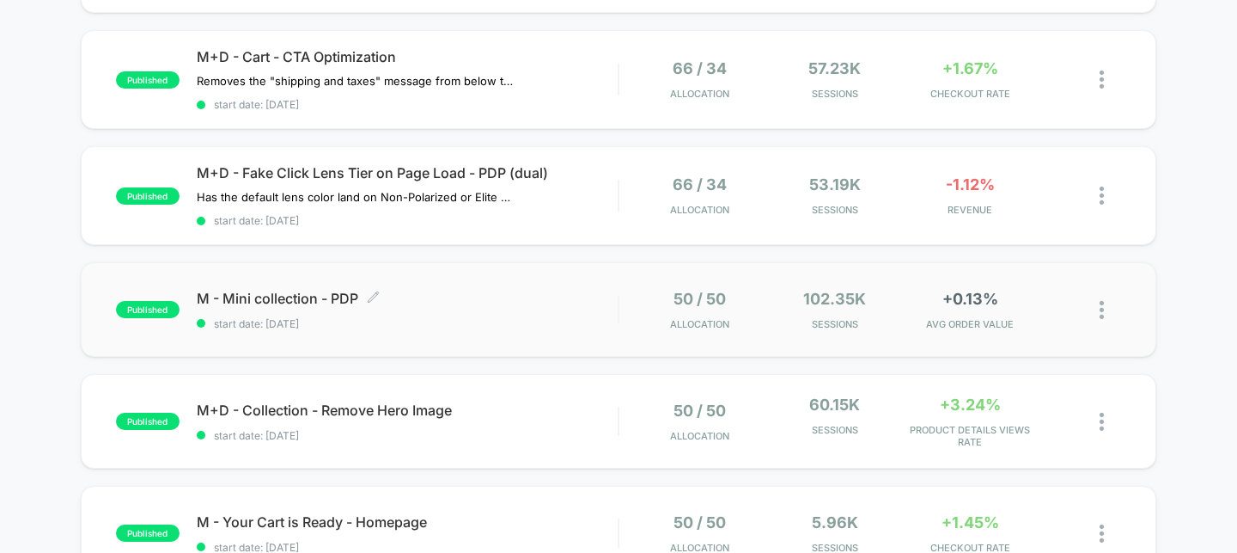 The image size is (1237, 553). What do you see at coordinates (407, 173) in the screenshot?
I see `span: M+D - Fake Click Lens Tier on Page Load - PDP (dual)` at bounding box center [407, 173].